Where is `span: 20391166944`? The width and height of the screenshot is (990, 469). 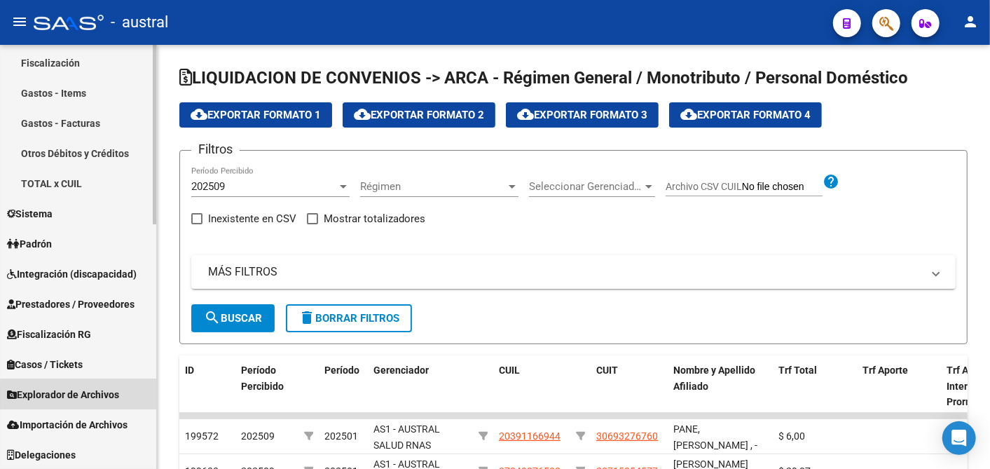
span: 20391166944 is located at coordinates (529, 436).